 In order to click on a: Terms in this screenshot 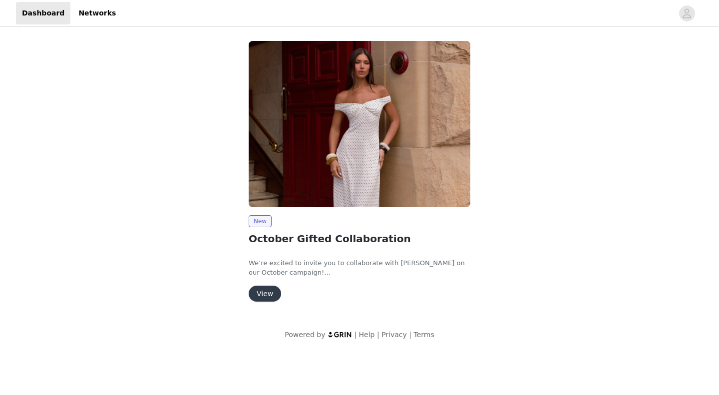, I will do `click(423, 335)`.